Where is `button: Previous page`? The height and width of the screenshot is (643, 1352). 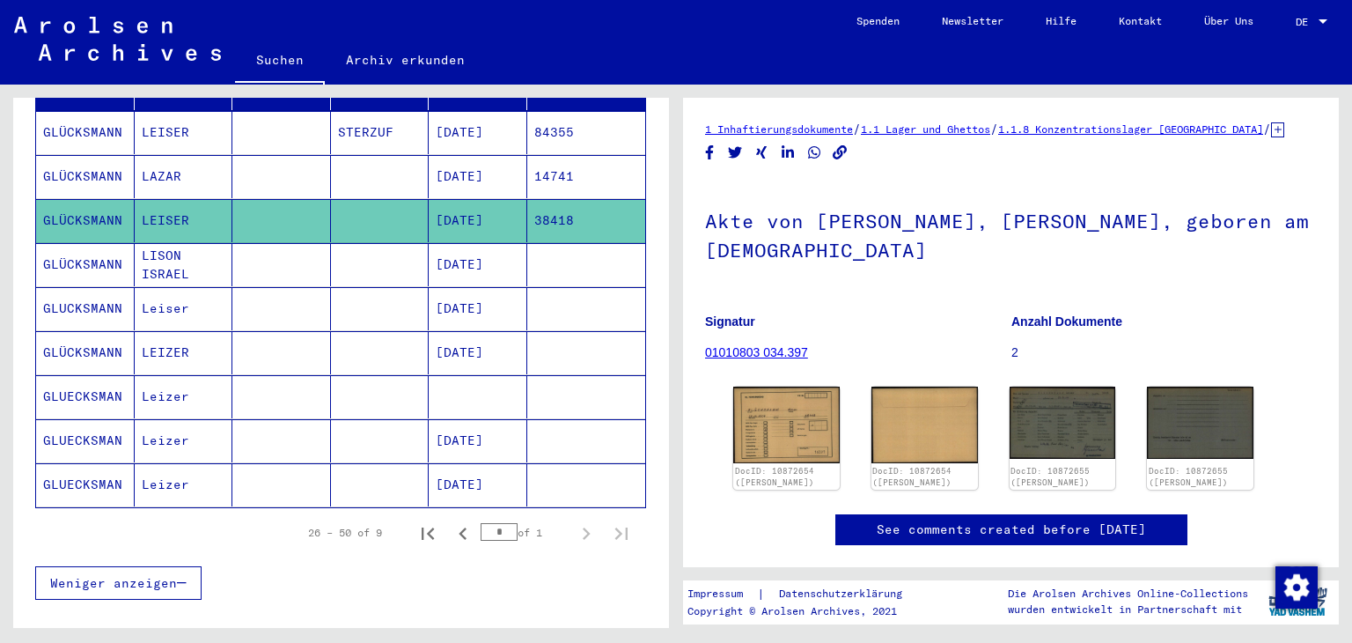 button: Previous page is located at coordinates (463, 533).